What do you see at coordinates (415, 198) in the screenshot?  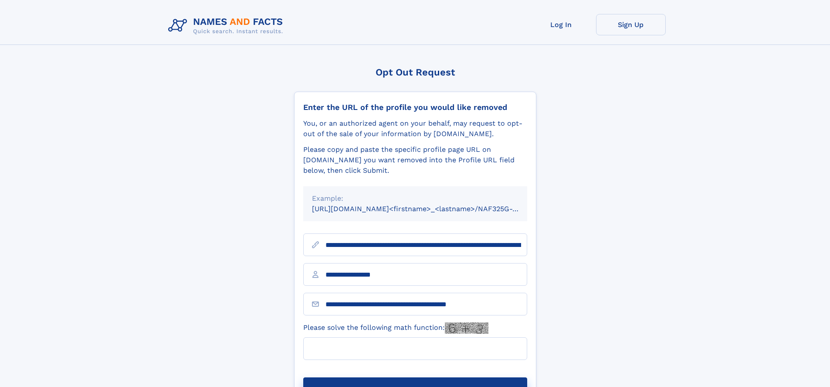 I see `div: Example:` at bounding box center [415, 198].